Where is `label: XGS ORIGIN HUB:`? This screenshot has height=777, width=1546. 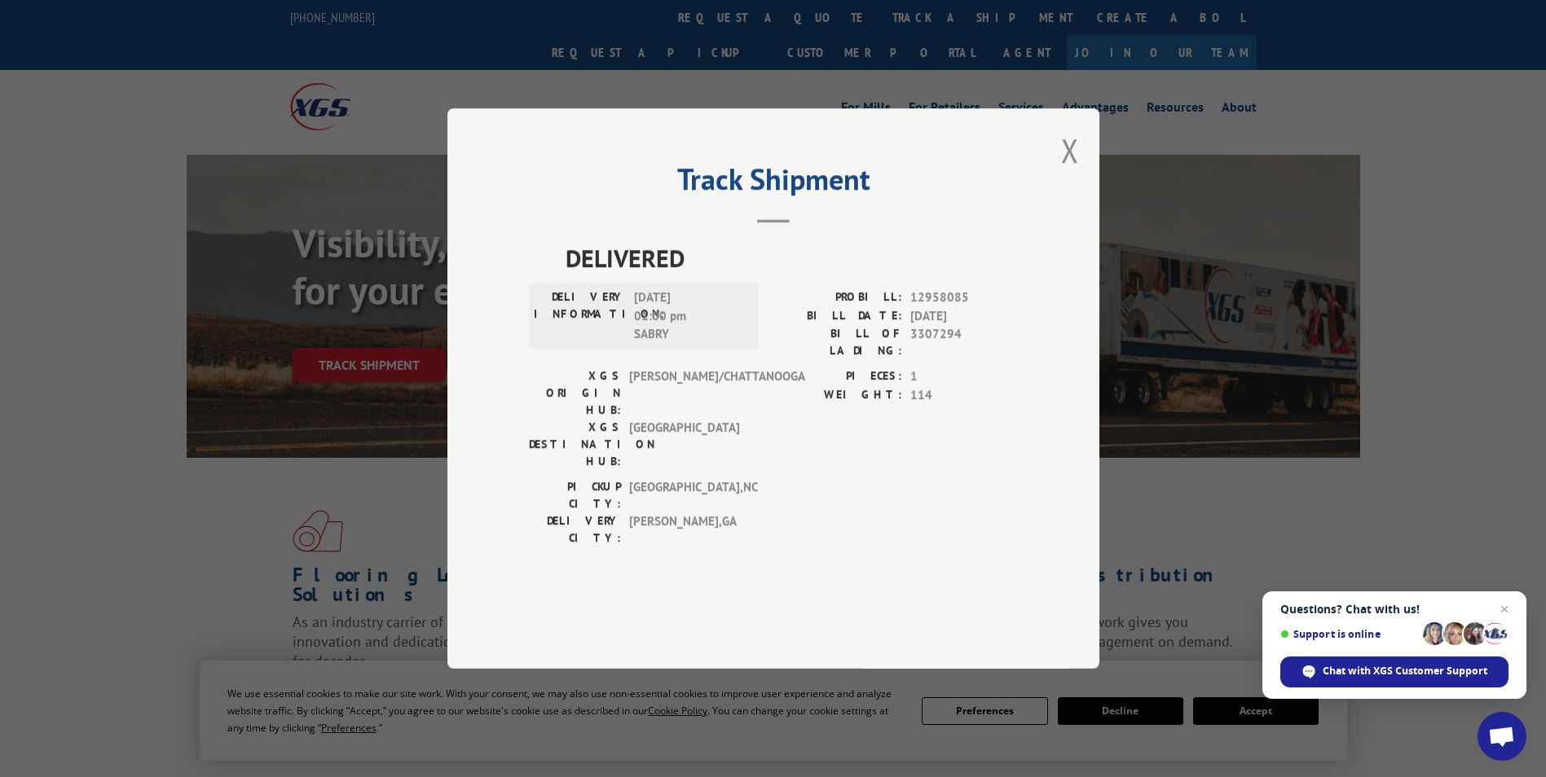
label: XGS ORIGIN HUB: is located at coordinates (574, 393).